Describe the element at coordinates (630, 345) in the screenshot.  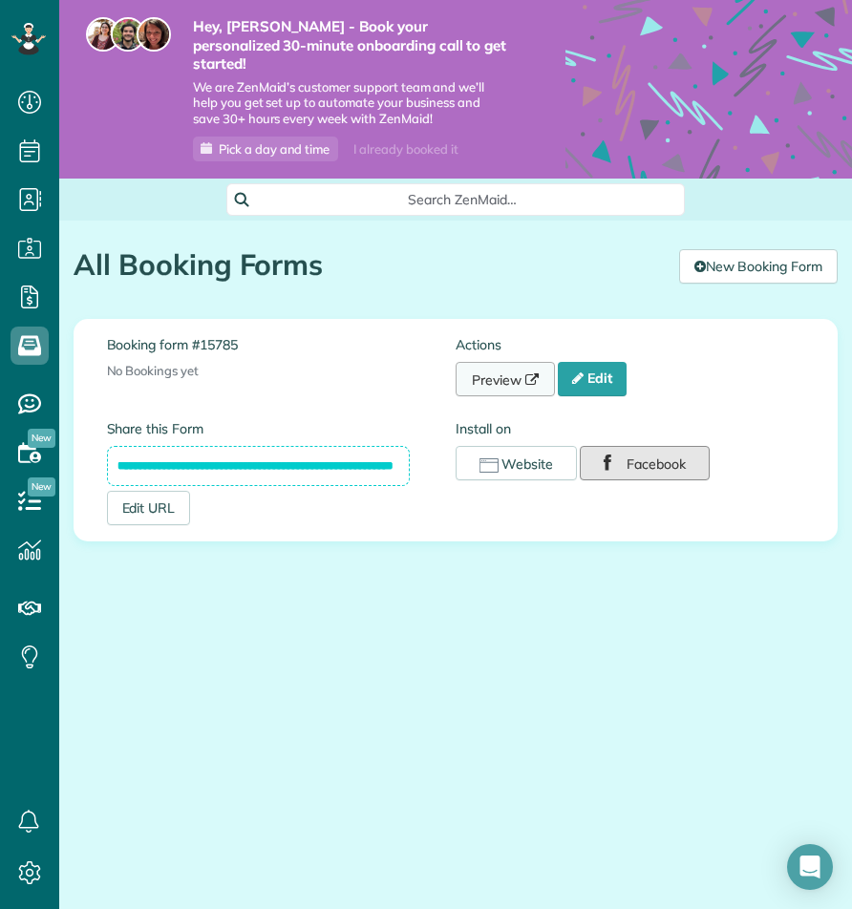
I see `label: Actions` at that location.